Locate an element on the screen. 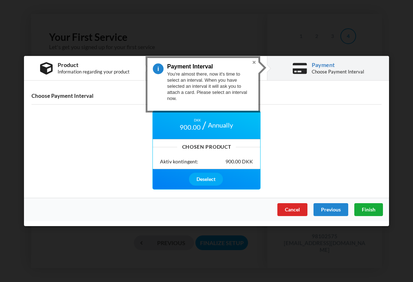  button: Close is located at coordinates (254, 62).